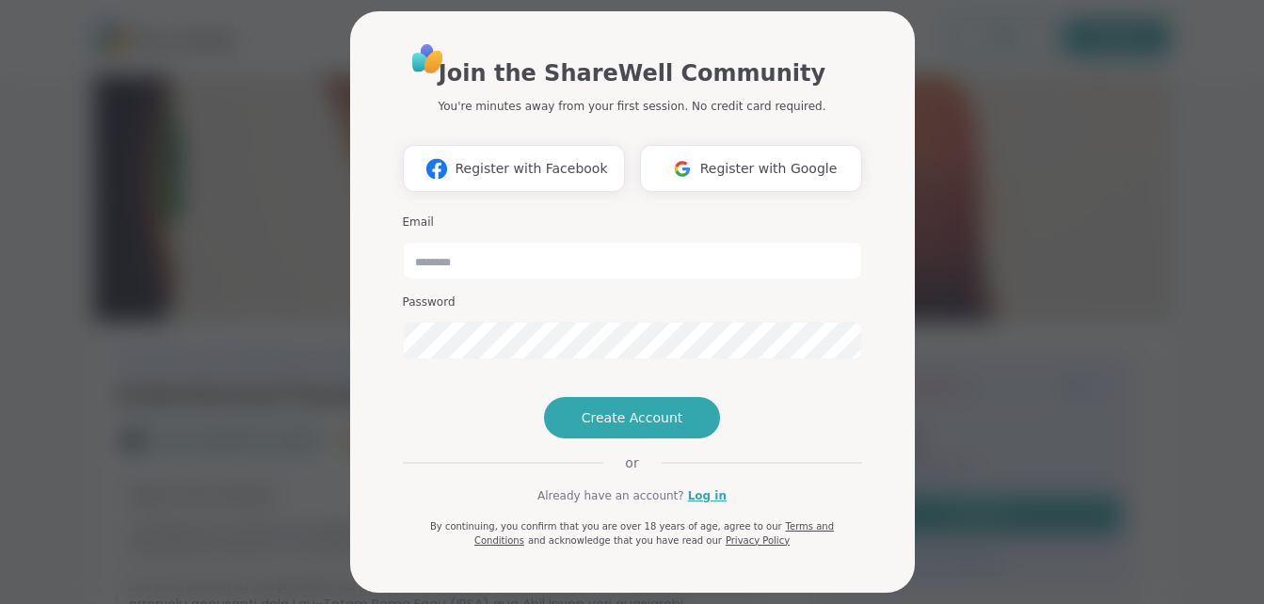 The width and height of the screenshot is (1264, 604). I want to click on button: Create Account, so click(632, 418).